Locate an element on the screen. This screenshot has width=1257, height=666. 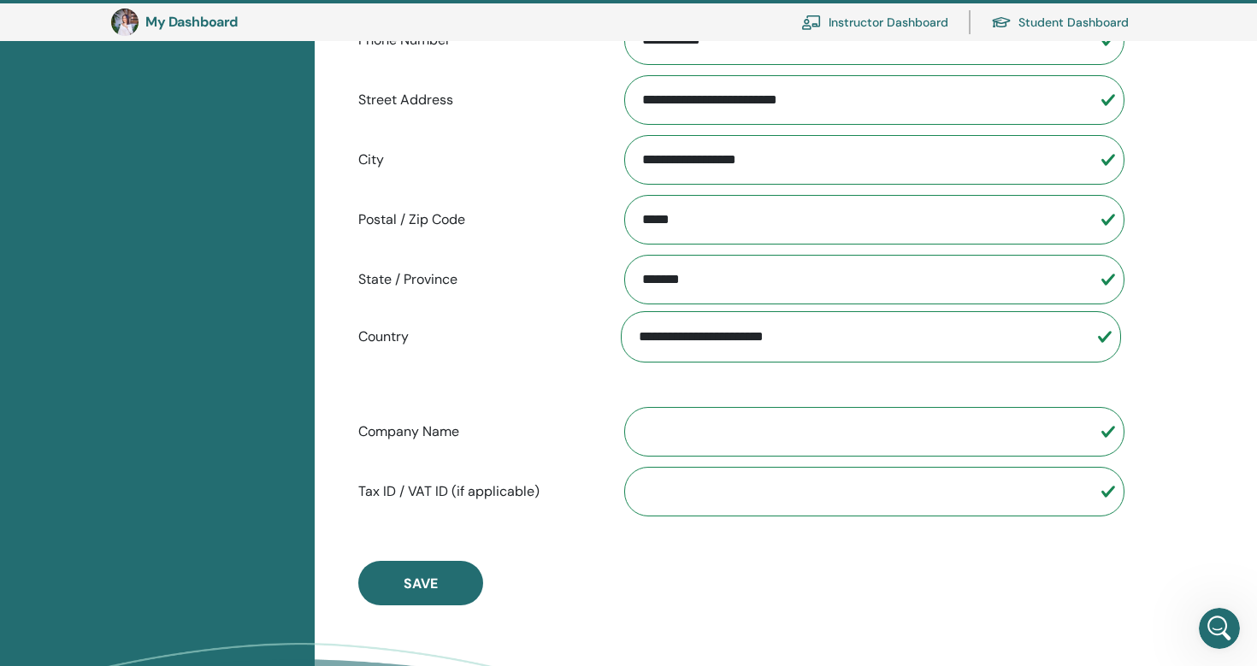
label: Tax ID / VAT ID (if applicable) is located at coordinates (476, 492).